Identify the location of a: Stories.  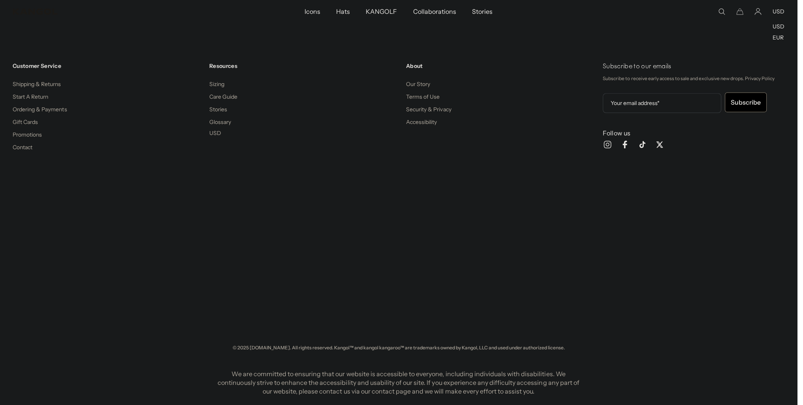
(218, 109).